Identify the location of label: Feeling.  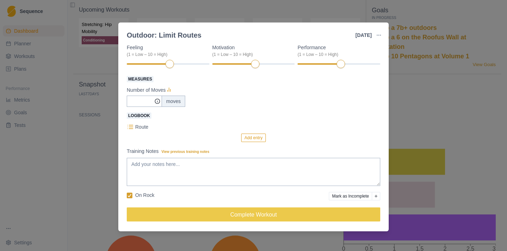
(166, 51).